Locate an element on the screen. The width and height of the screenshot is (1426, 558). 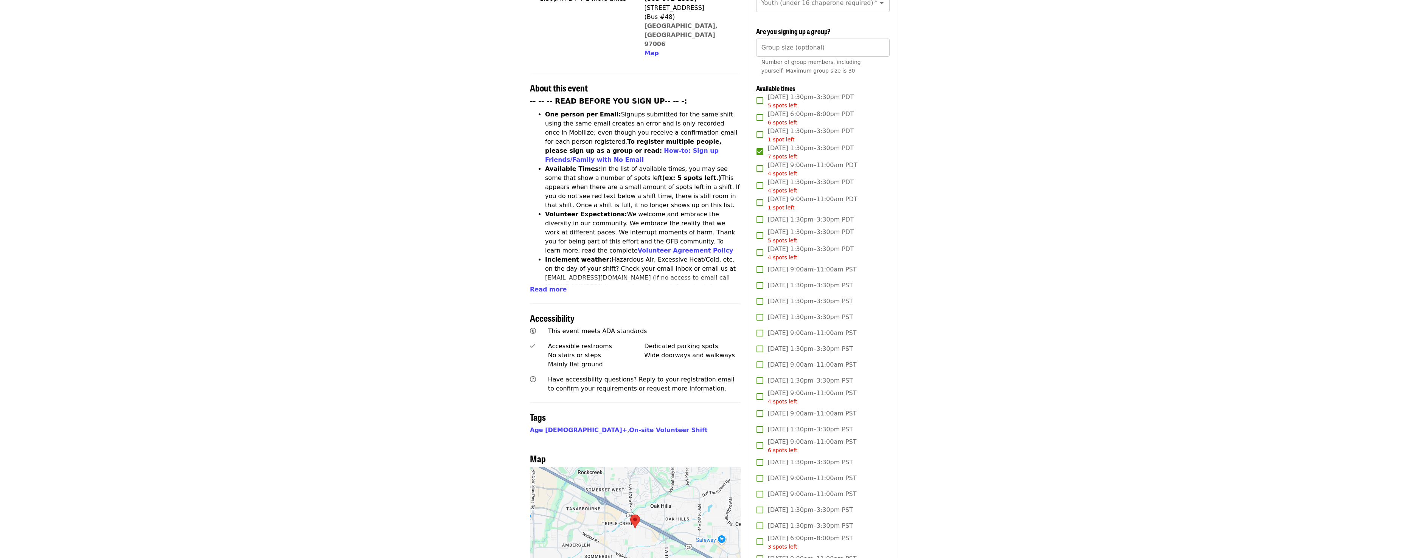
span: This event meets ADA standards is located at coordinates (598, 331).